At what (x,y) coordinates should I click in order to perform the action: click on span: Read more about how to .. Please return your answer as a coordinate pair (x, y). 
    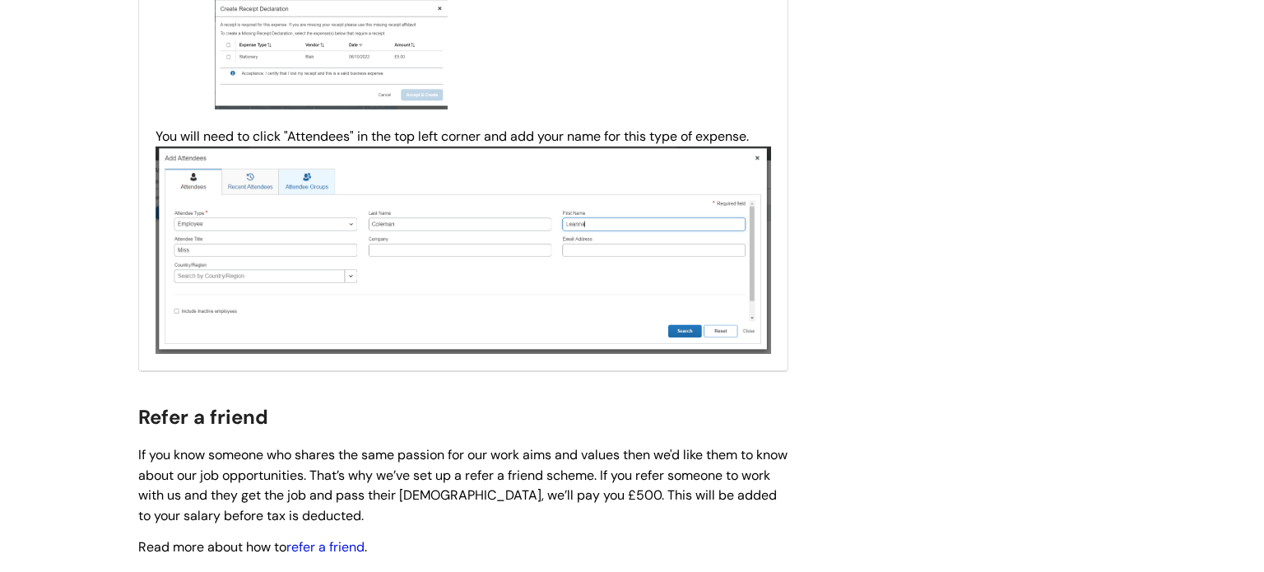
    Looking at the image, I should click on (253, 547).